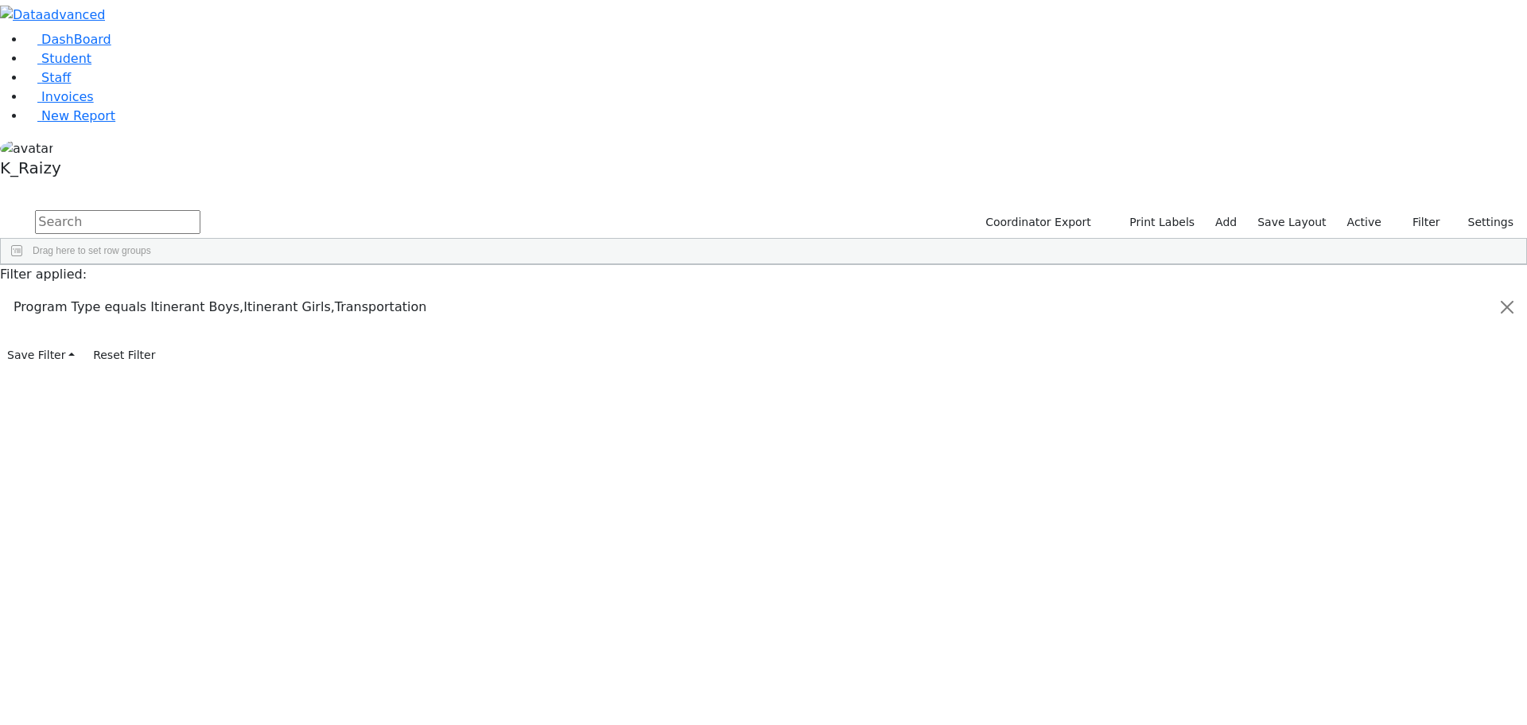 Image resolution: width=1527 pixels, height=725 pixels. Describe the element at coordinates (124, 355) in the screenshot. I see `button: Reset Filter` at that location.